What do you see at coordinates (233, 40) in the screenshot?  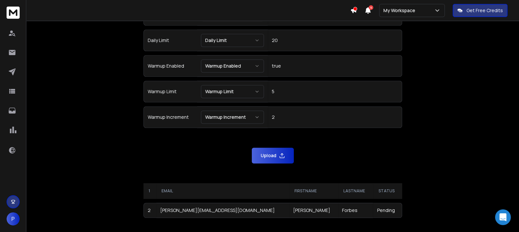 I see `button: Daily Limit` at bounding box center [233, 40].